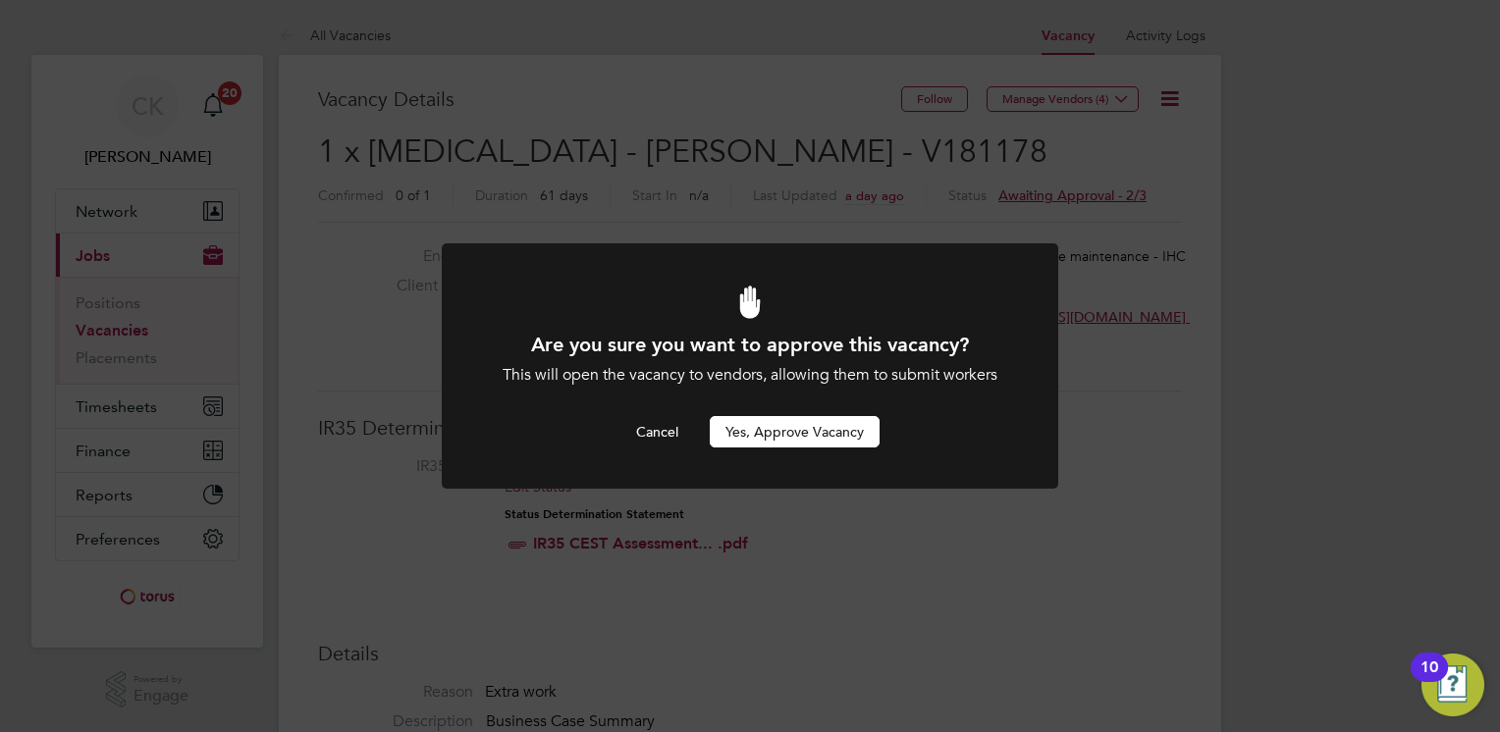 This screenshot has width=1500, height=732. Describe the element at coordinates (794, 432) in the screenshot. I see `button: Yes, Approve Vacancy` at that location.